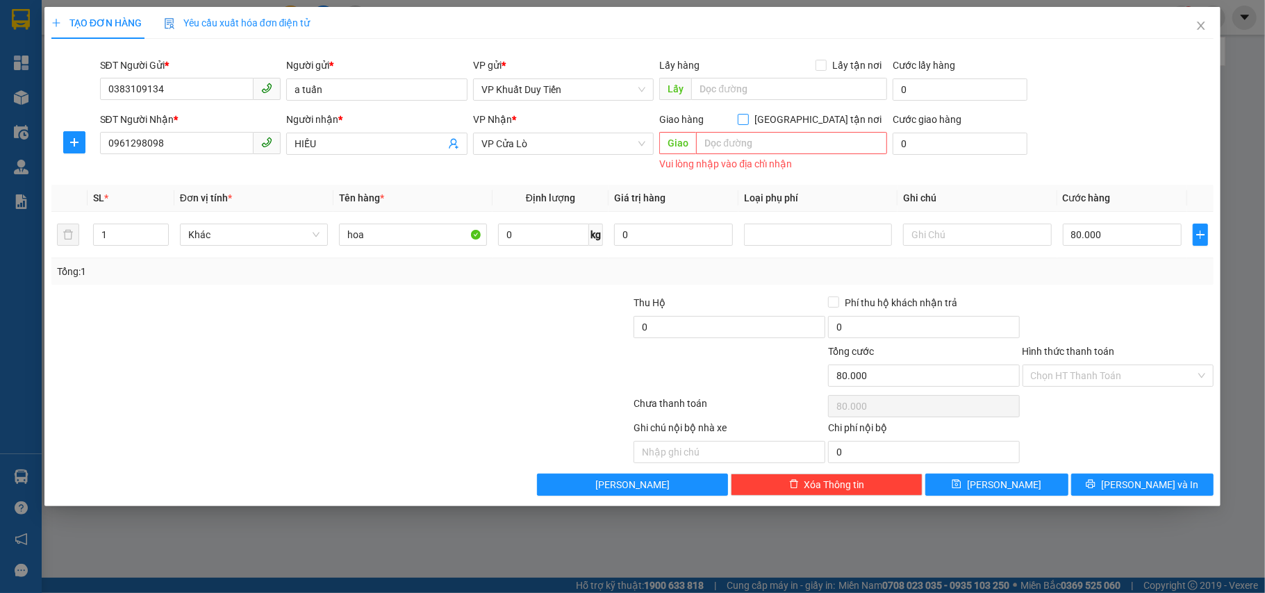  What do you see at coordinates (1068, 351) in the screenshot?
I see `label: Hình thức thanh toán` at bounding box center [1068, 351].